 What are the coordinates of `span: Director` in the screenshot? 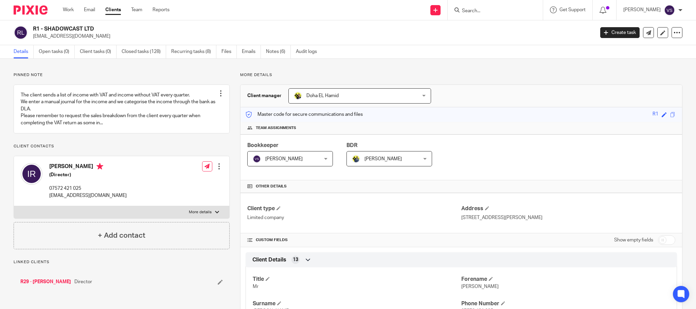 It's located at (83, 282).